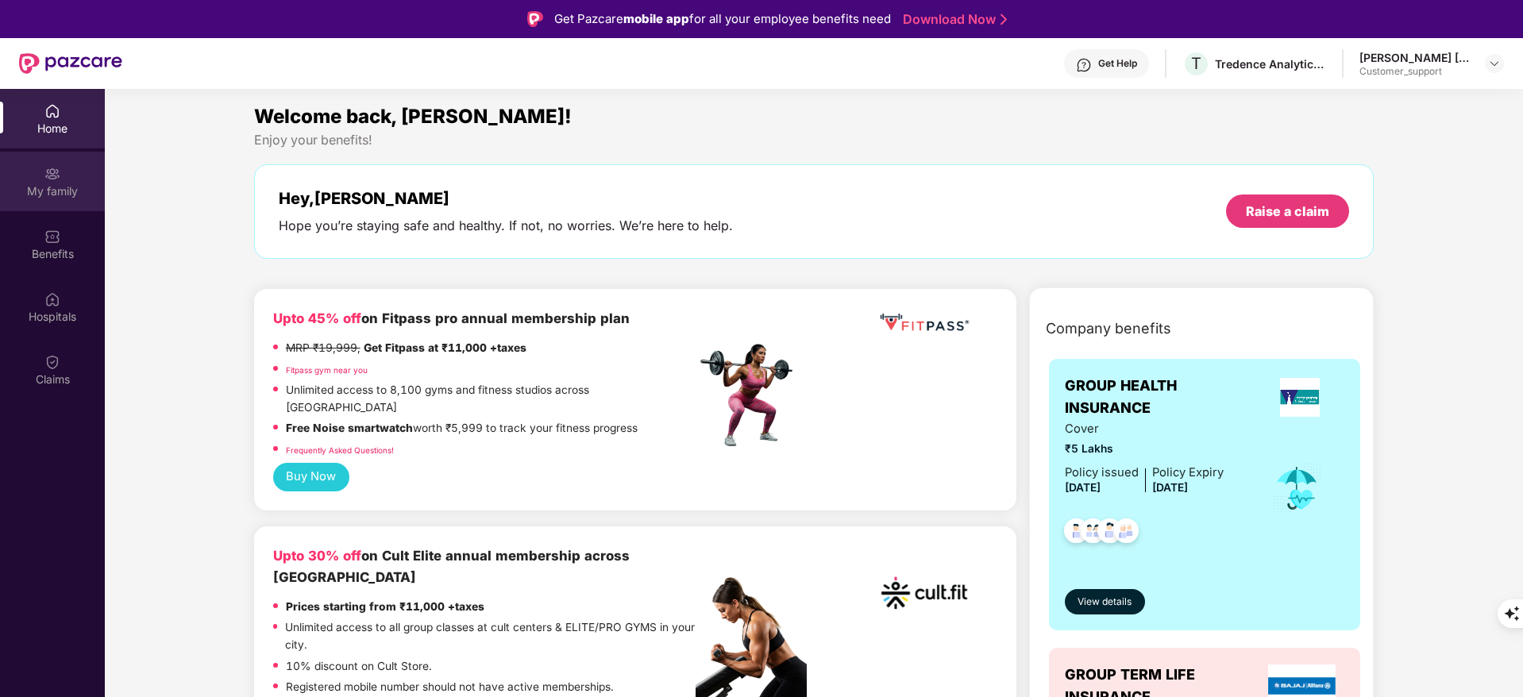 The width and height of the screenshot is (1523, 697). Describe the element at coordinates (1300, 397) in the screenshot. I see `img: insurerLogo` at that location.